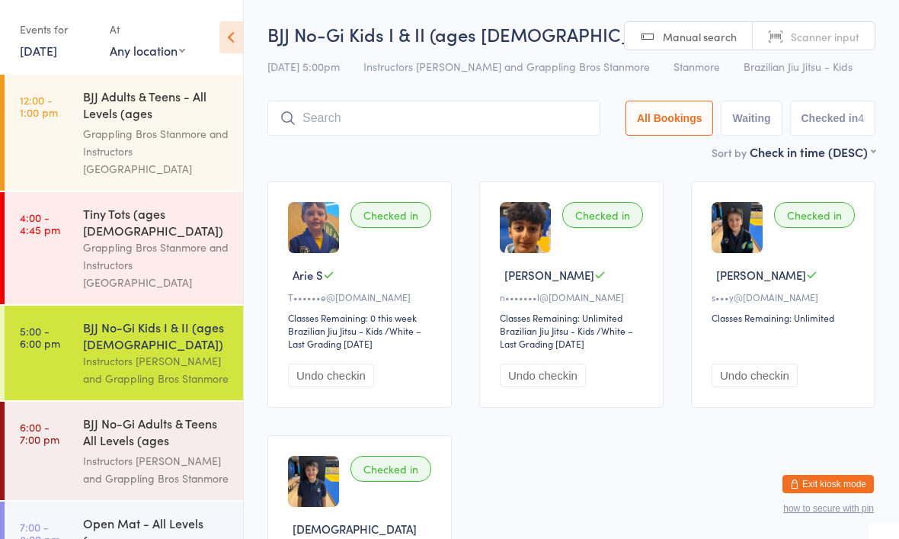  I want to click on time: 6:00 - 7:00 pm, so click(40, 433).